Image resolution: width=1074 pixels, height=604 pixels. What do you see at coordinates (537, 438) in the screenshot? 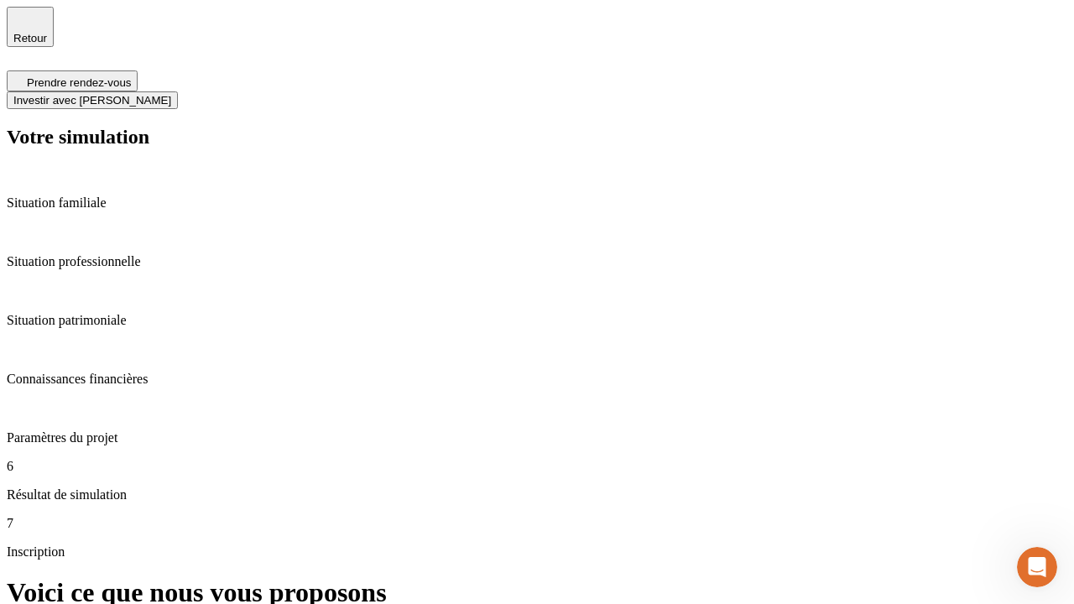
I see `p: Paramètres du projet` at bounding box center [537, 438].